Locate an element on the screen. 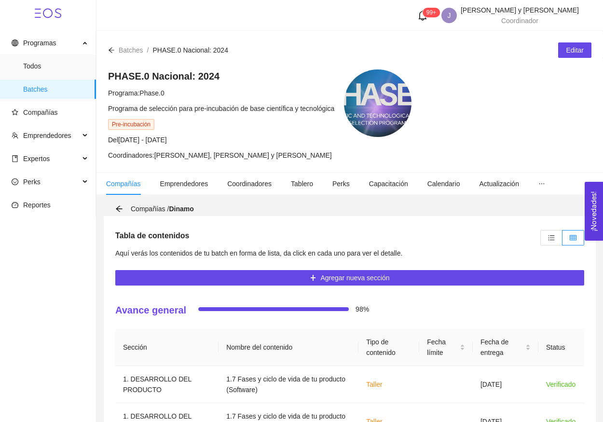 This screenshot has height=422, width=603. span: Calendario is located at coordinates (443, 184).